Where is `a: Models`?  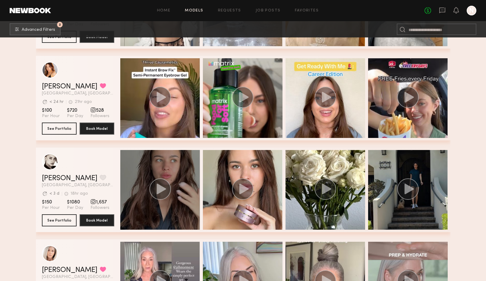 a: Models is located at coordinates (194, 11).